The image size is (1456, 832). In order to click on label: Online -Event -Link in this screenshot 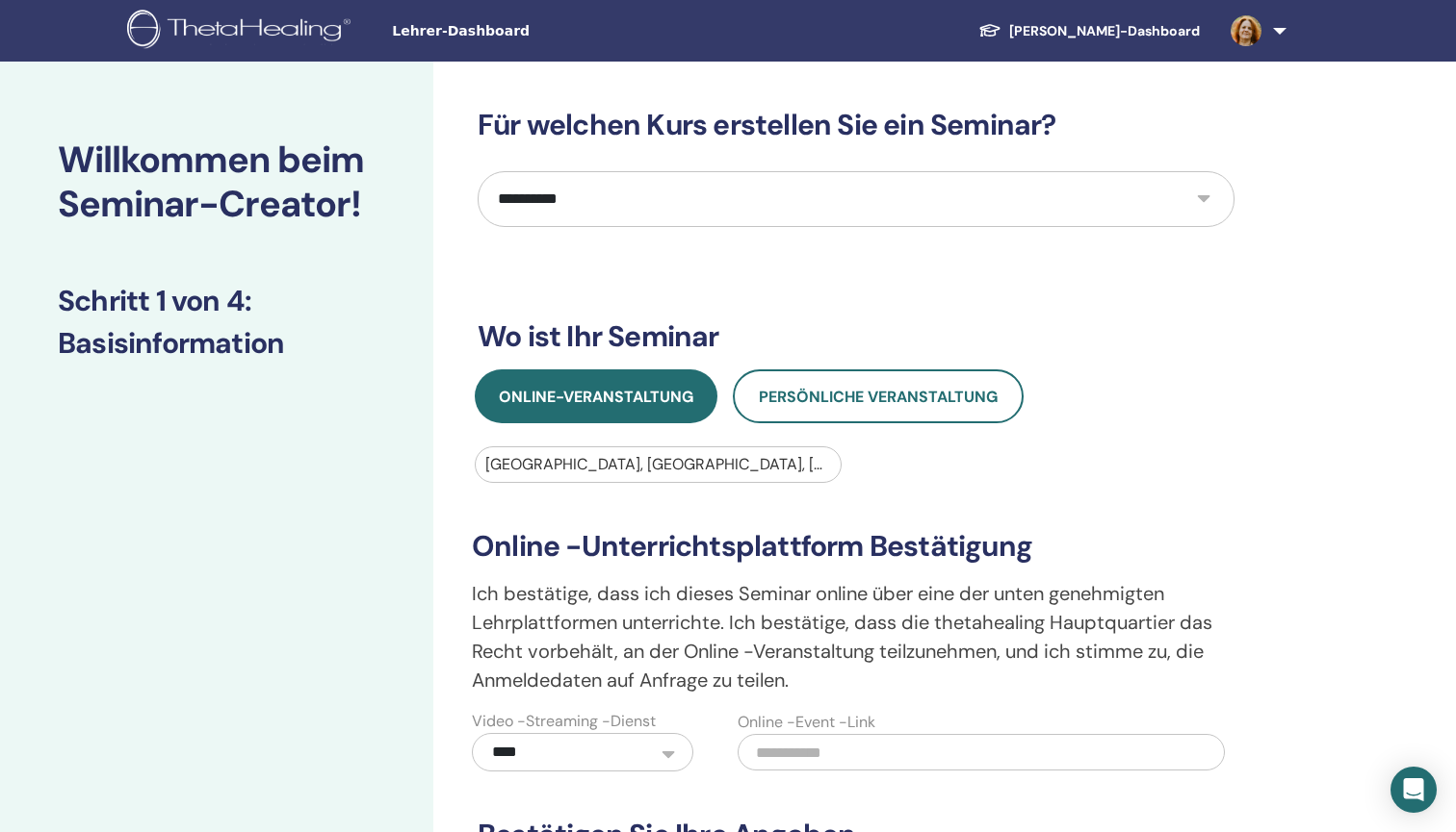, I will do `click(806, 723)`.